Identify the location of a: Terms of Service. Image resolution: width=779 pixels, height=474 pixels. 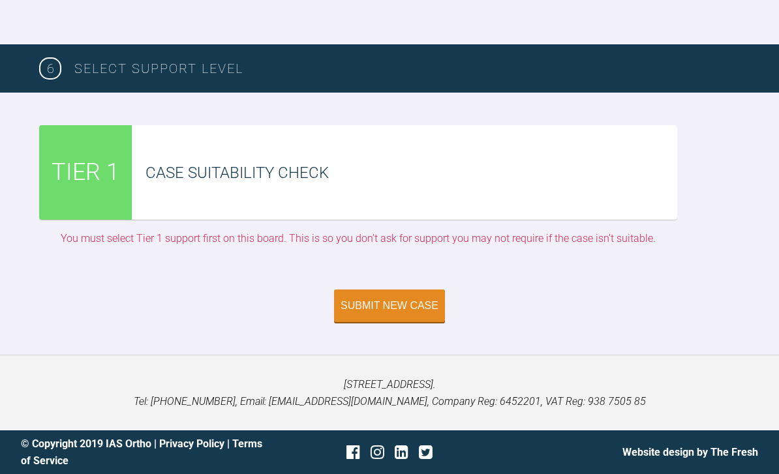
(142, 452).